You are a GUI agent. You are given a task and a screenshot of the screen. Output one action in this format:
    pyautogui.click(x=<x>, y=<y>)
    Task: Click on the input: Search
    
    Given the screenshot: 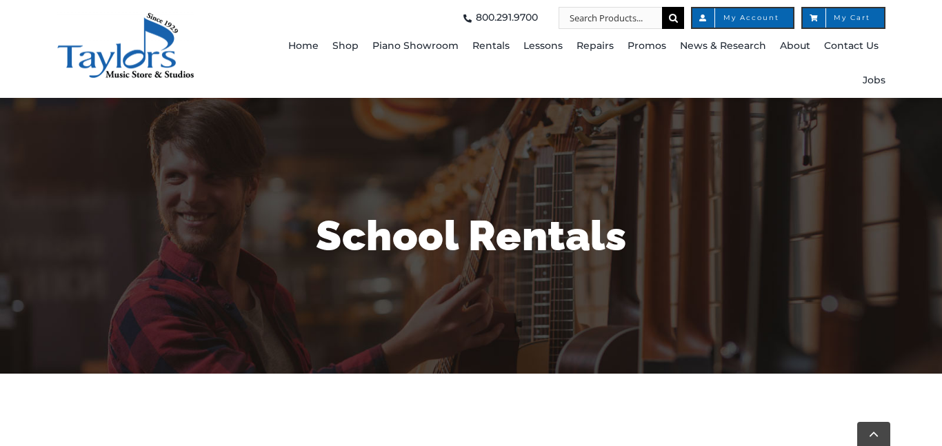 What is the action you would take?
    pyautogui.click(x=673, y=18)
    